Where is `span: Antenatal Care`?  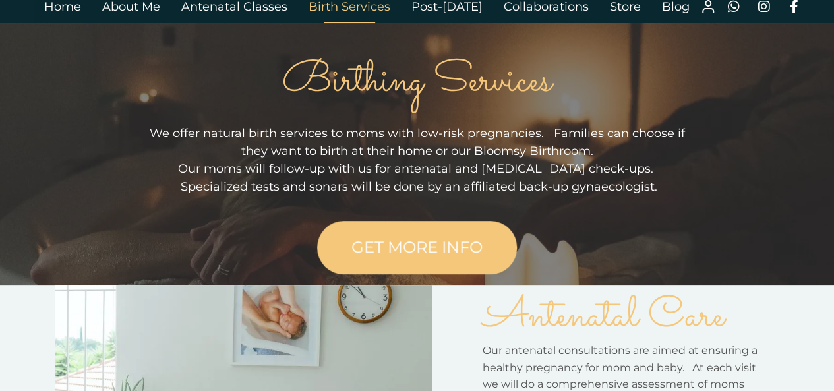
span: Antenatal Care is located at coordinates (604, 317).